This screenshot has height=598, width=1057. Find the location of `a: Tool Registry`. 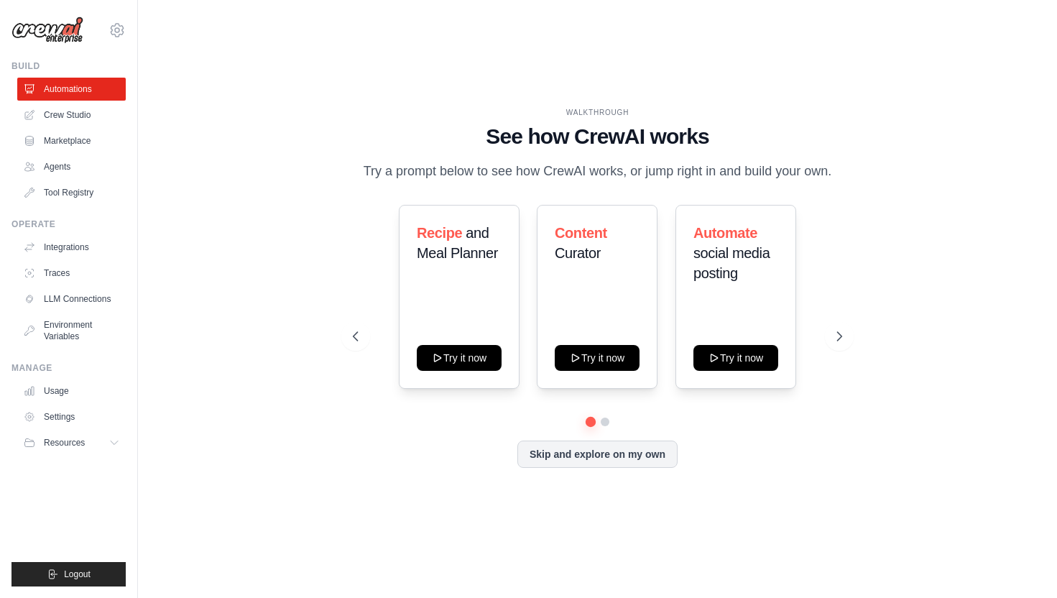

a: Tool Registry is located at coordinates (71, 193).